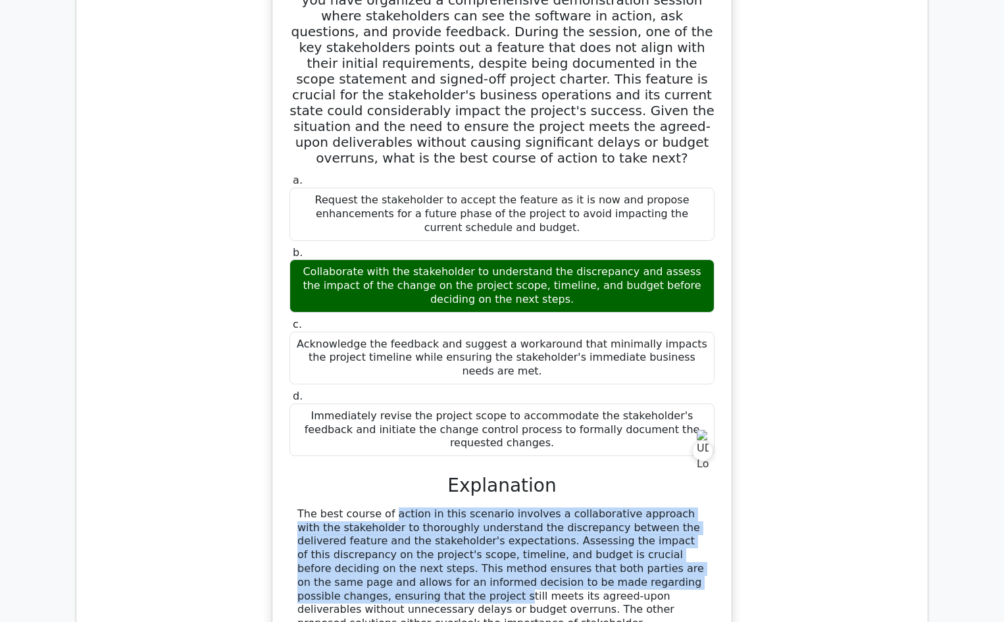  I want to click on div: Immediately revise the project scope to accommodate the stakeholder's feedback and initiate the c..., so click(502, 430).